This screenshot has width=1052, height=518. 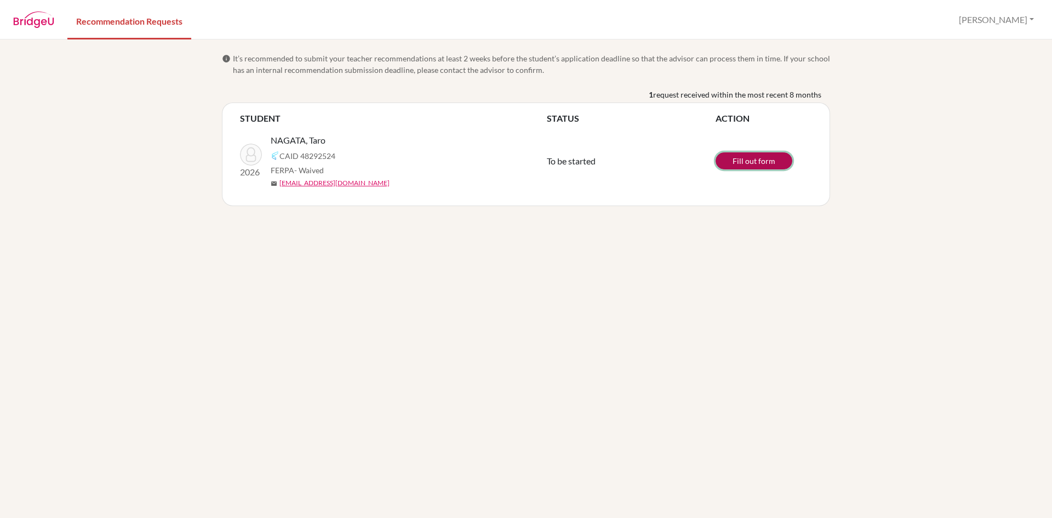 I want to click on span: It’s recommended to submit your teacher recommendations at least 2 weeks before the student’s app..., so click(x=531, y=64).